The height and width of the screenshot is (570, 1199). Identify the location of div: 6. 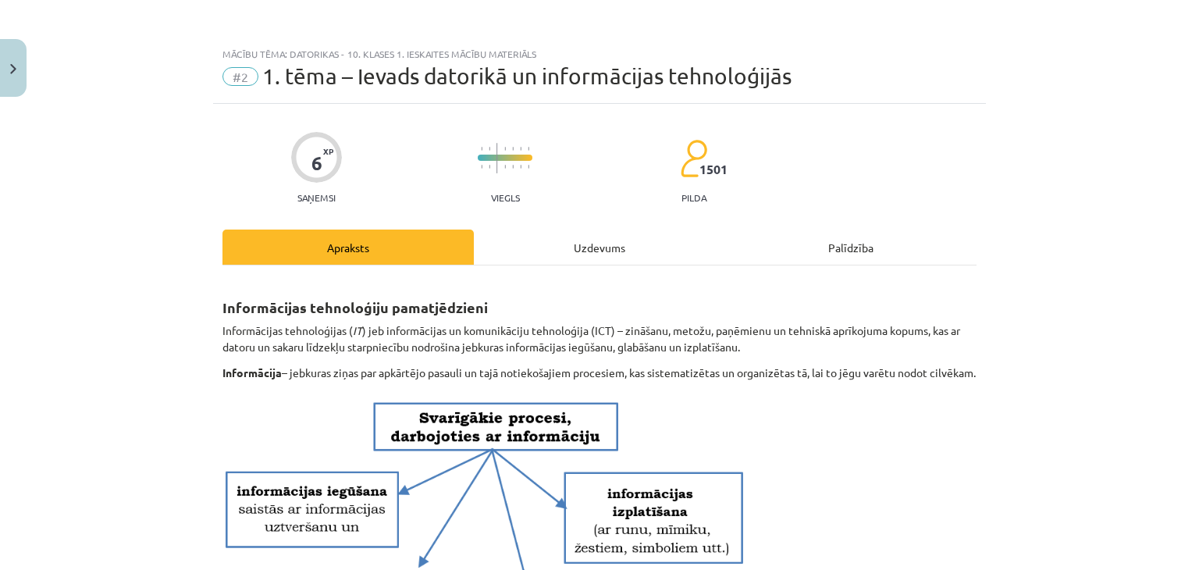
(317, 163).